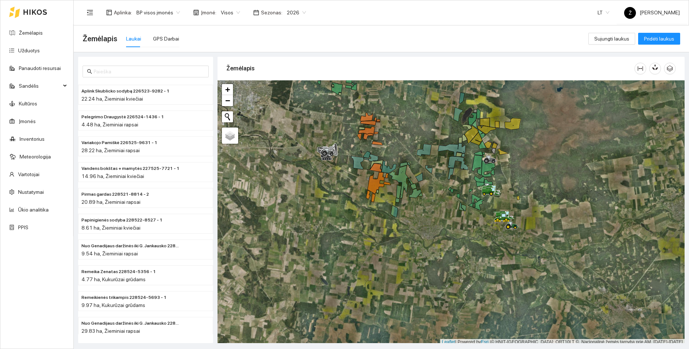 The width and height of the screenshot is (689, 349). Describe the element at coordinates (28, 104) in the screenshot. I see `a: Kultūros` at that location.